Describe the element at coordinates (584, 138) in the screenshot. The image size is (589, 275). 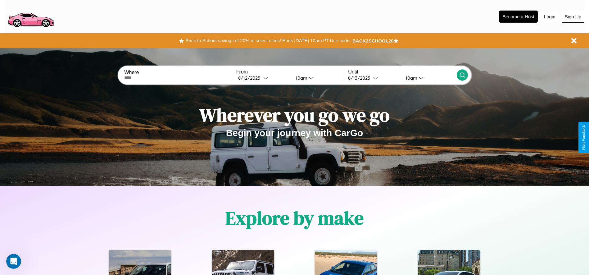
I see `div: Give Feedback` at that location.